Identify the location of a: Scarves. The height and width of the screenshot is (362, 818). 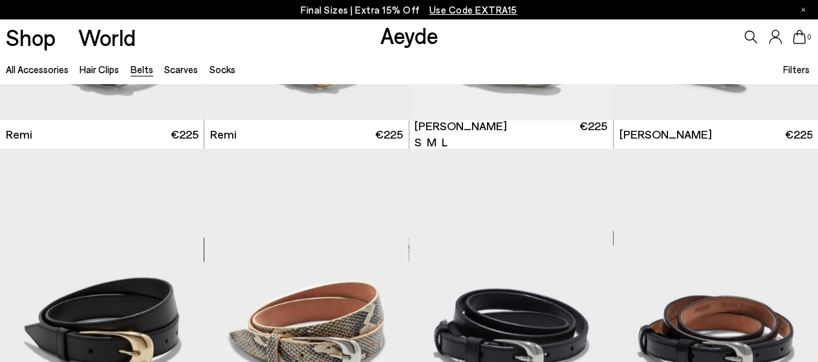
(181, 69).